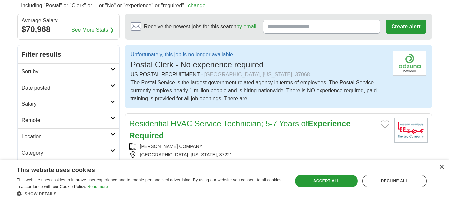 This screenshot has height=202, width=449. Describe the element at coordinates (441, 167) in the screenshot. I see `div: Close` at that location.